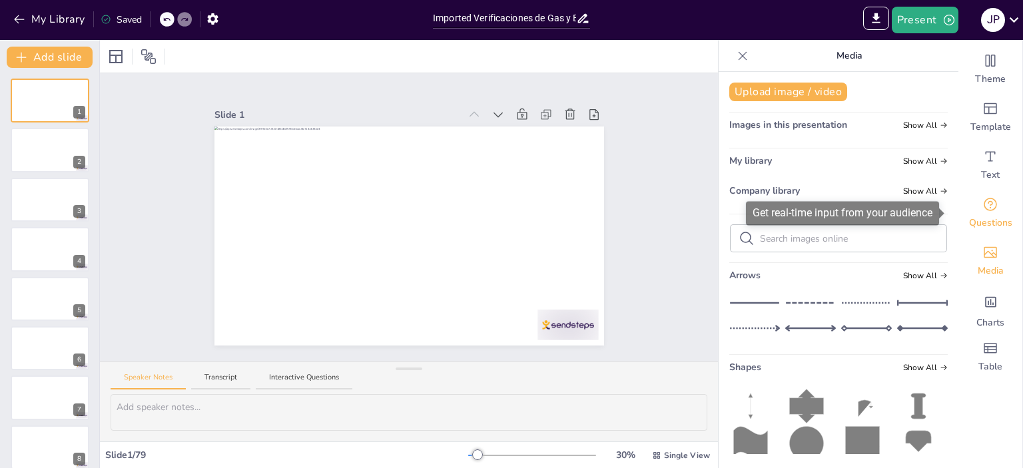 The image size is (1023, 468). What do you see at coordinates (849, 238) in the screenshot?
I see `input: Search images online` at bounding box center [849, 238].